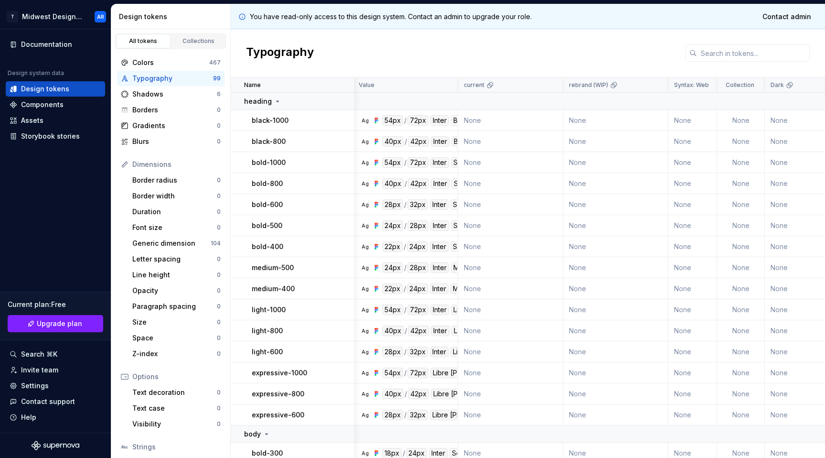  I want to click on div: Collections, so click(199, 41).